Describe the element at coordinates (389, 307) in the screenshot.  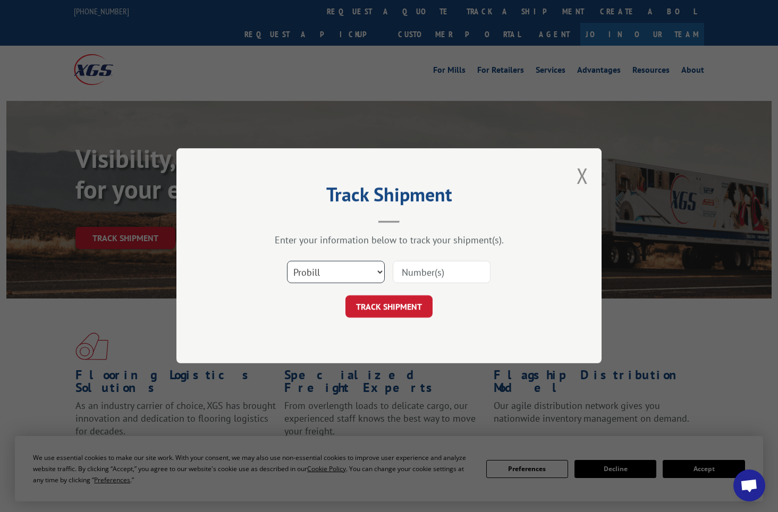
I see `button: TRACK SHIPMENT` at that location.